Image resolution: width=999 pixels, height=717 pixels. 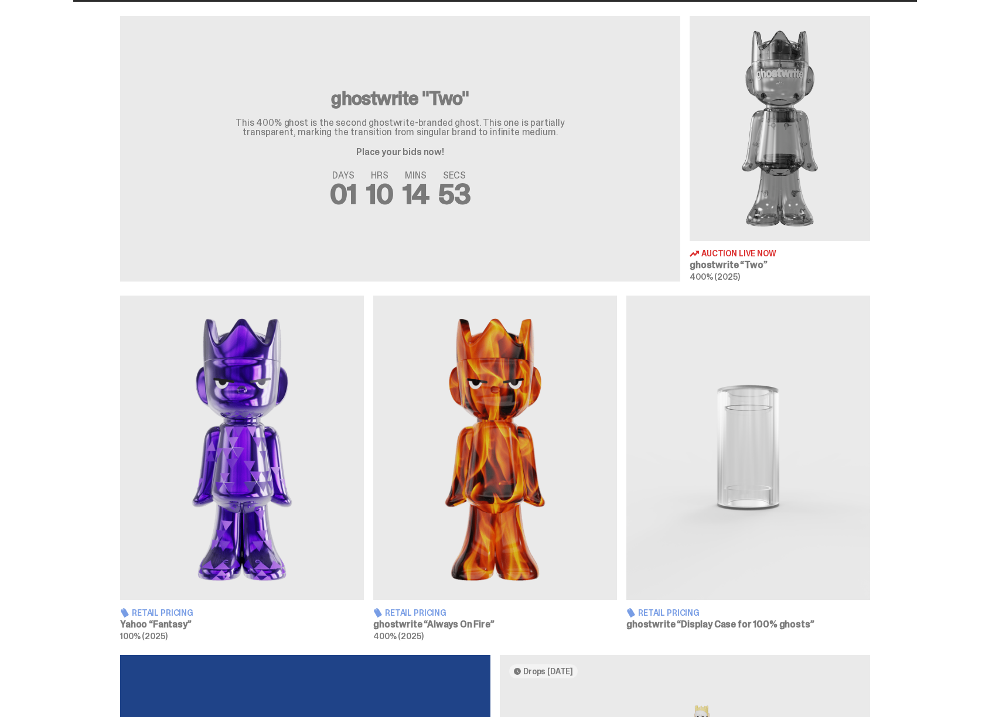 I want to click on span: SECS, so click(x=454, y=176).